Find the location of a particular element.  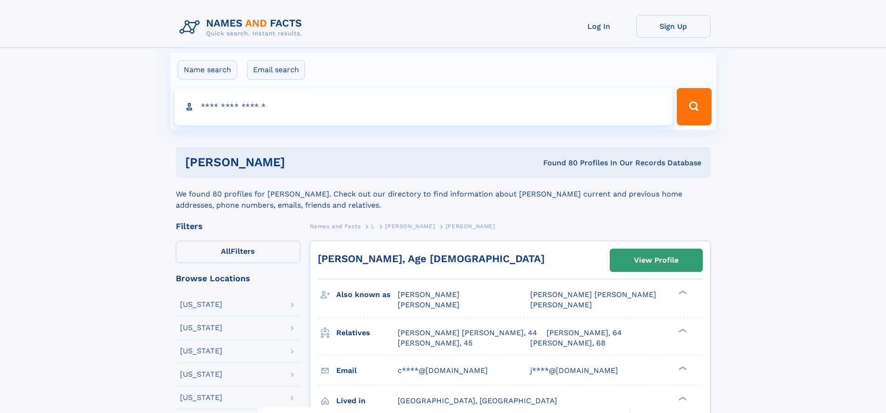

label: Name search is located at coordinates (207, 70).